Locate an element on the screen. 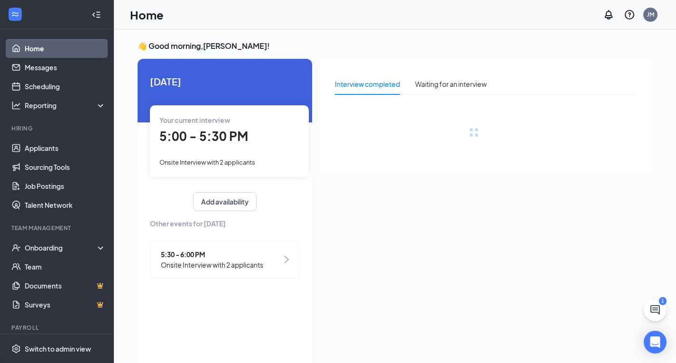 The image size is (676, 363). a: Sourcing Tools is located at coordinates (65, 167).